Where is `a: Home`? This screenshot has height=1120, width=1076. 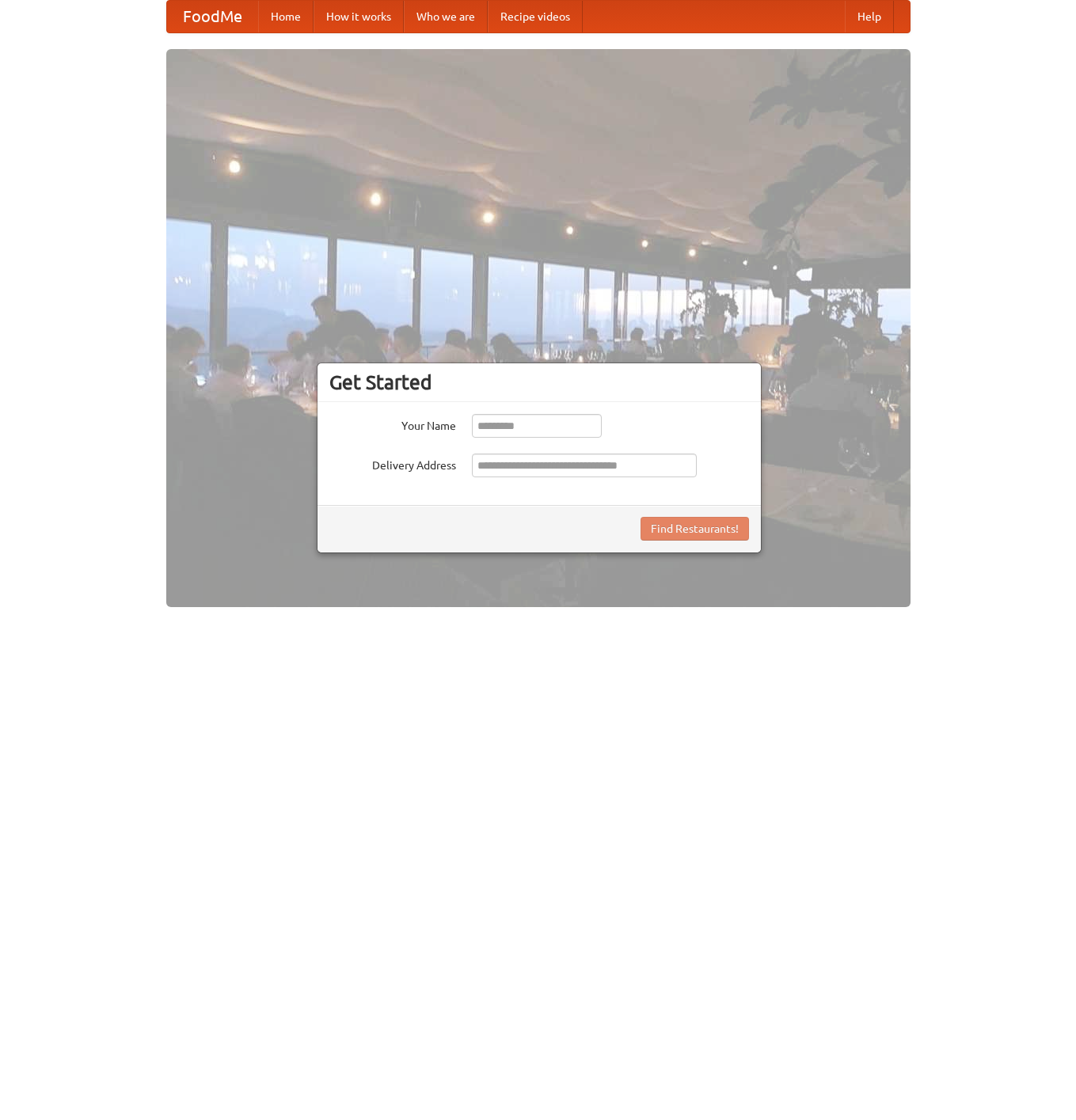
a: Home is located at coordinates (286, 17).